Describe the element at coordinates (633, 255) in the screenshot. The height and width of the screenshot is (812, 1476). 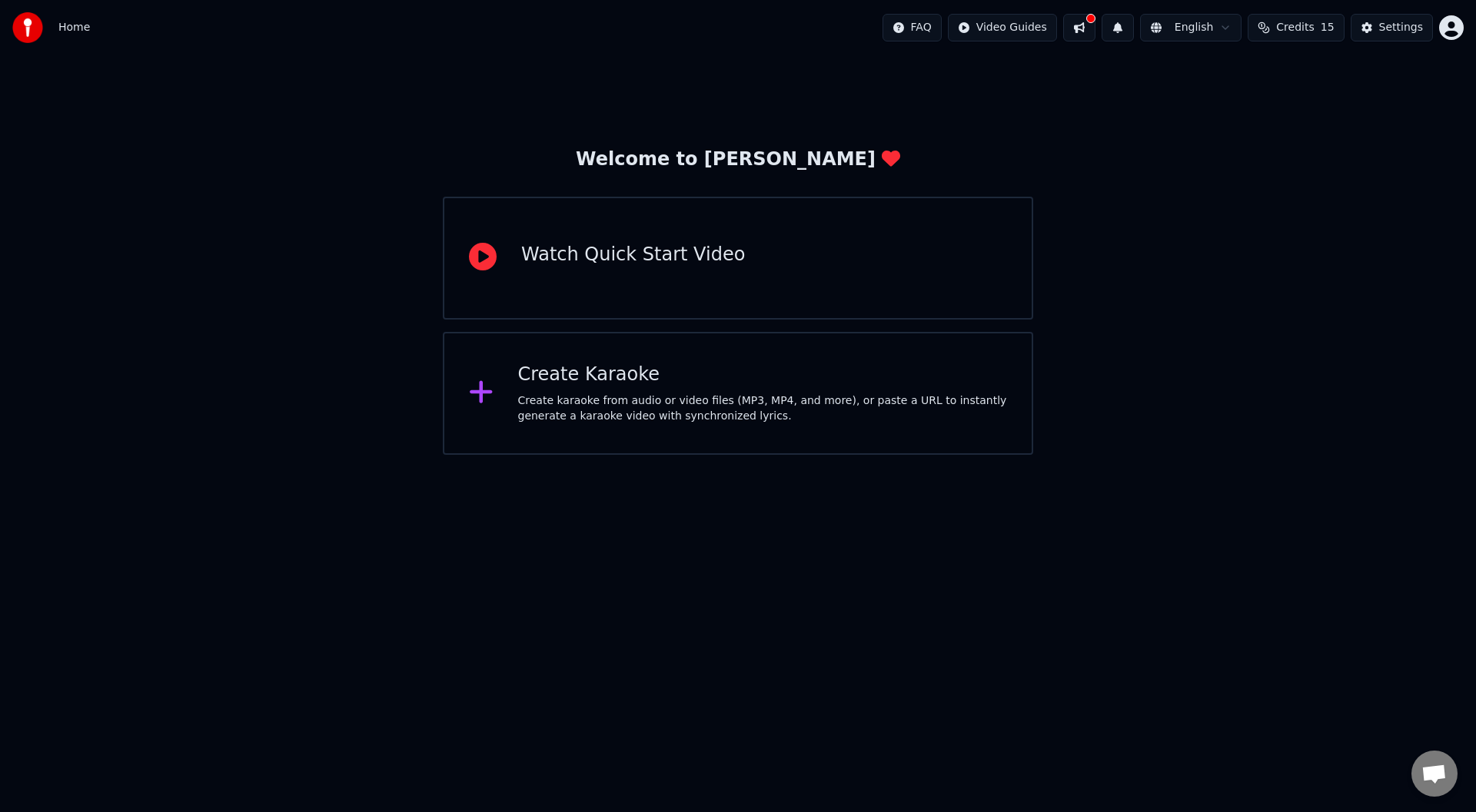
I see `div: Watch Quick Start Video` at that location.